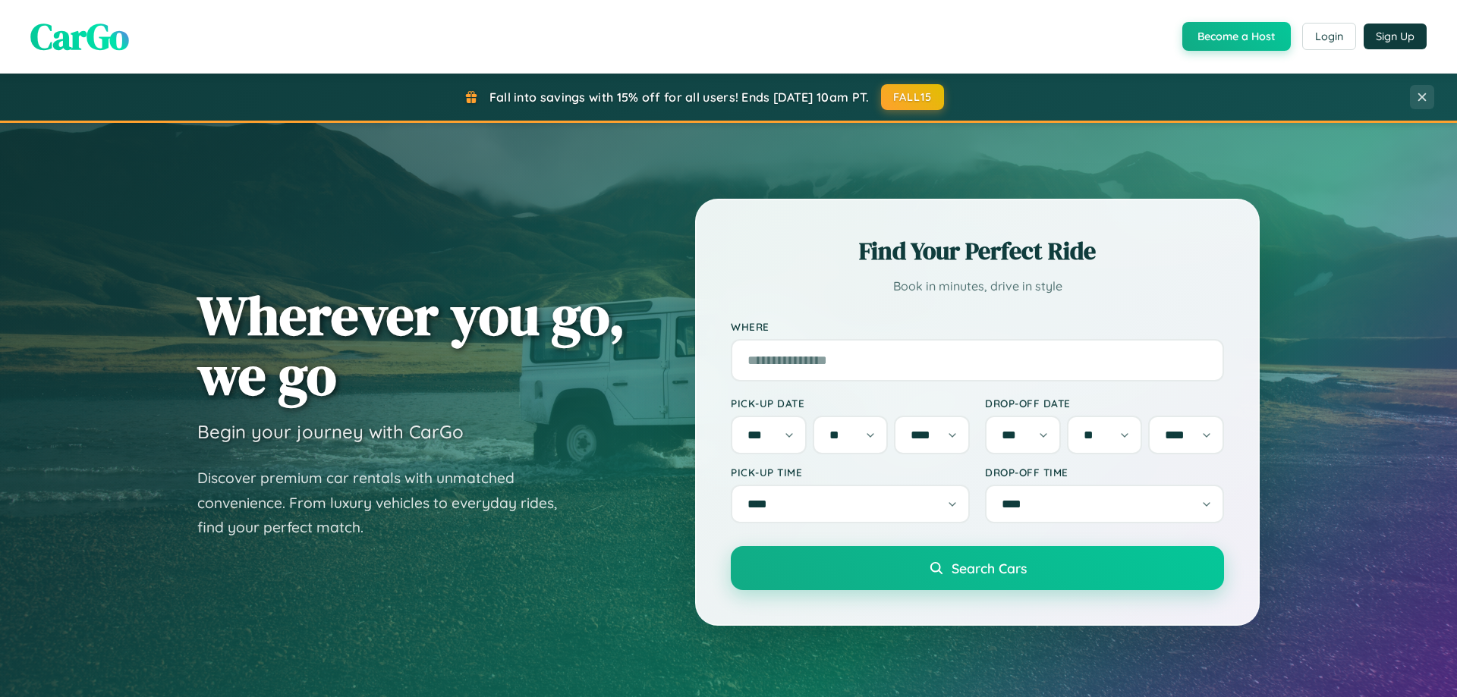  I want to click on label: Pick-up Date, so click(850, 403).